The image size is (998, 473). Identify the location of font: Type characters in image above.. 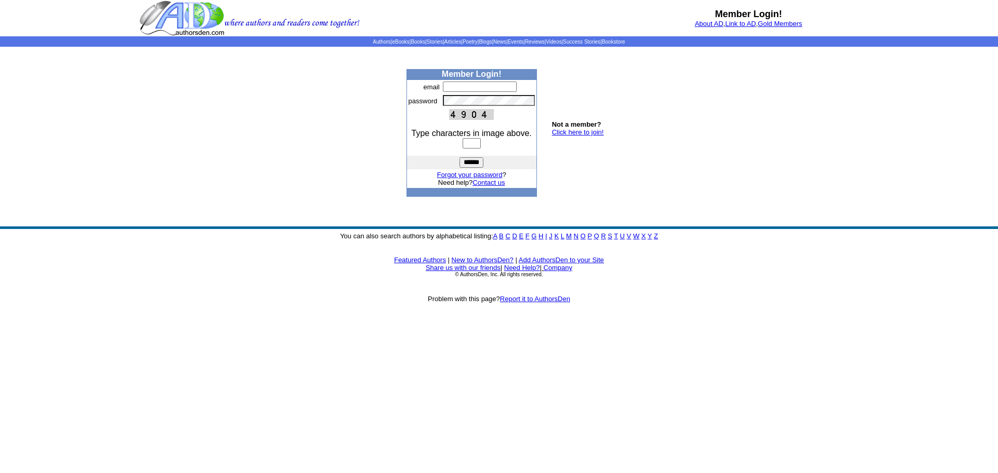
(471, 133).